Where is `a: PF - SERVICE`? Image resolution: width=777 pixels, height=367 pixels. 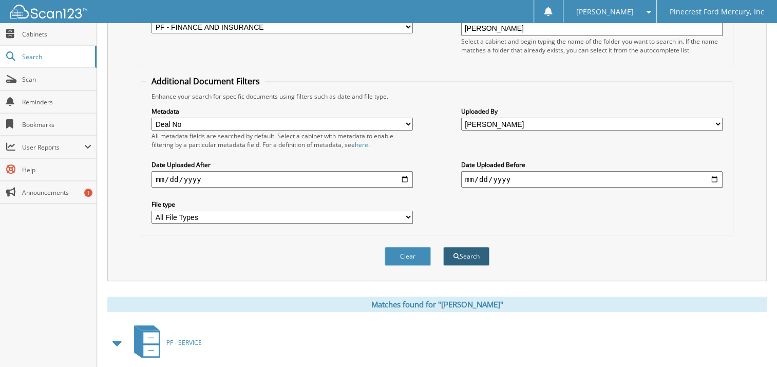
a: PF - SERVICE is located at coordinates (165, 342).